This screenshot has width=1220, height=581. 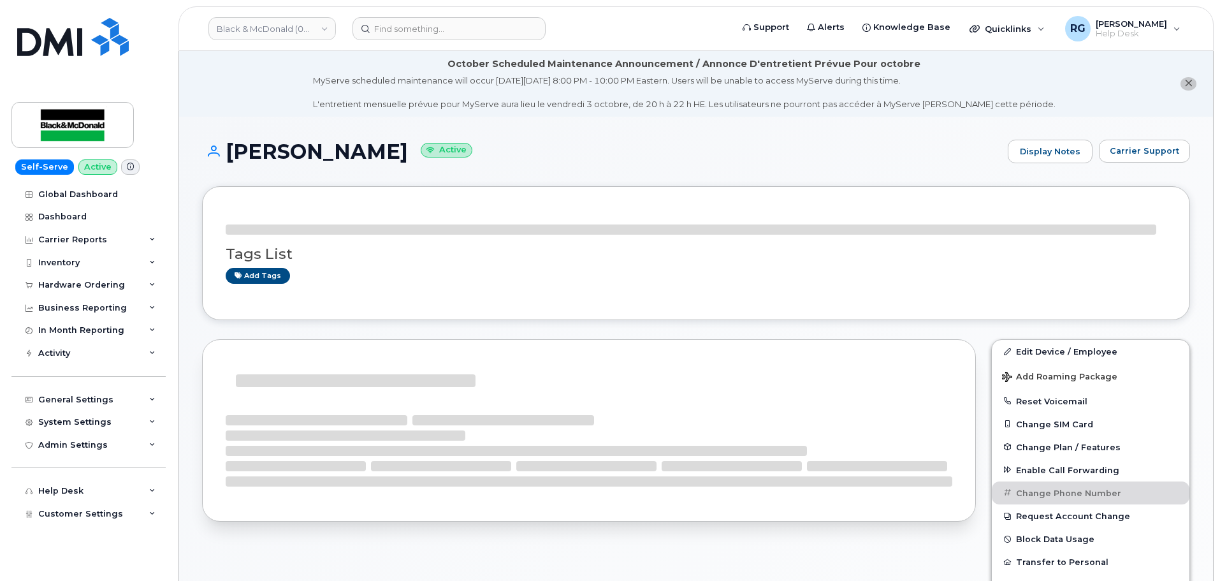 What do you see at coordinates (1091, 516) in the screenshot?
I see `button: Request Account Change` at bounding box center [1091, 516].